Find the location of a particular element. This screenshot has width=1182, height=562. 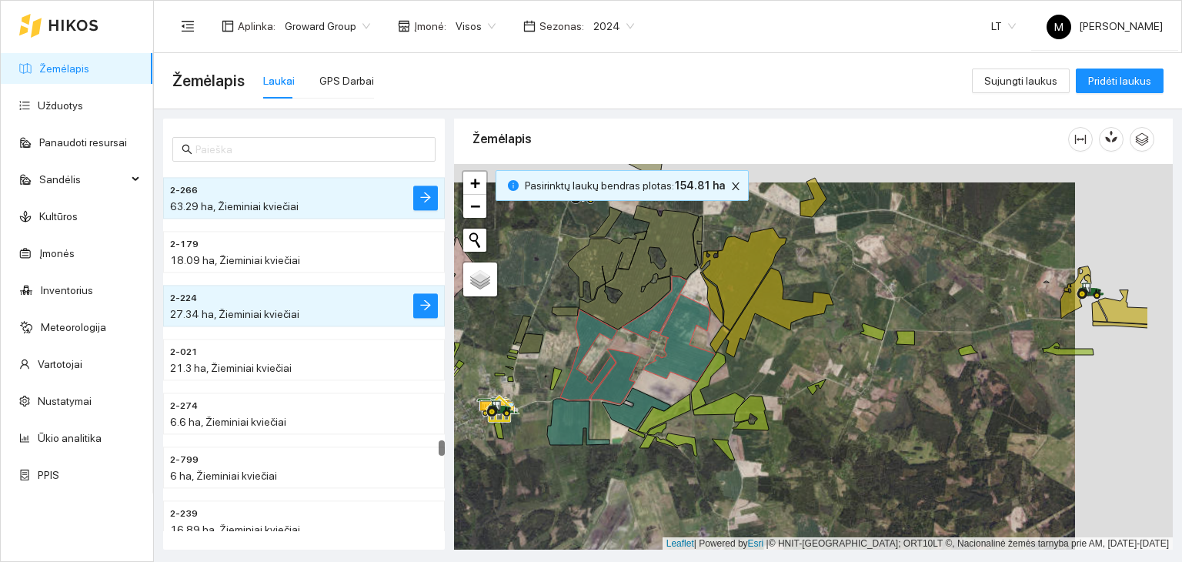

span: 2-224 is located at coordinates (183, 298).